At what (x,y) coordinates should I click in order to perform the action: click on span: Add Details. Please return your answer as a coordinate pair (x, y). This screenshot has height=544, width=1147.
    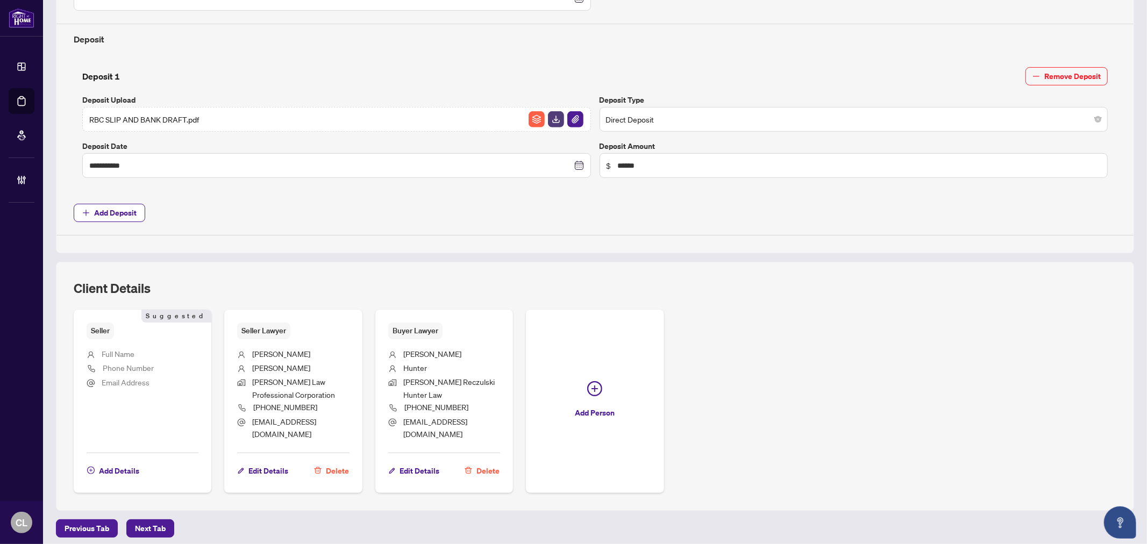
    Looking at the image, I should click on (119, 471).